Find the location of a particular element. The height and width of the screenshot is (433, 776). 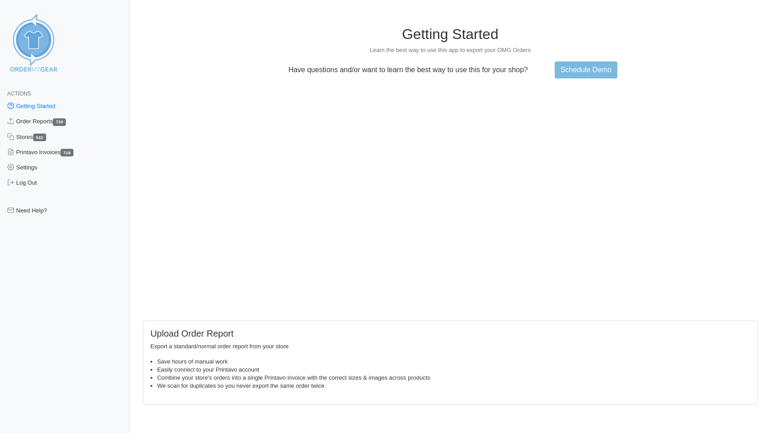

p: Export a standard/normal order report from your store is located at coordinates (450, 346).